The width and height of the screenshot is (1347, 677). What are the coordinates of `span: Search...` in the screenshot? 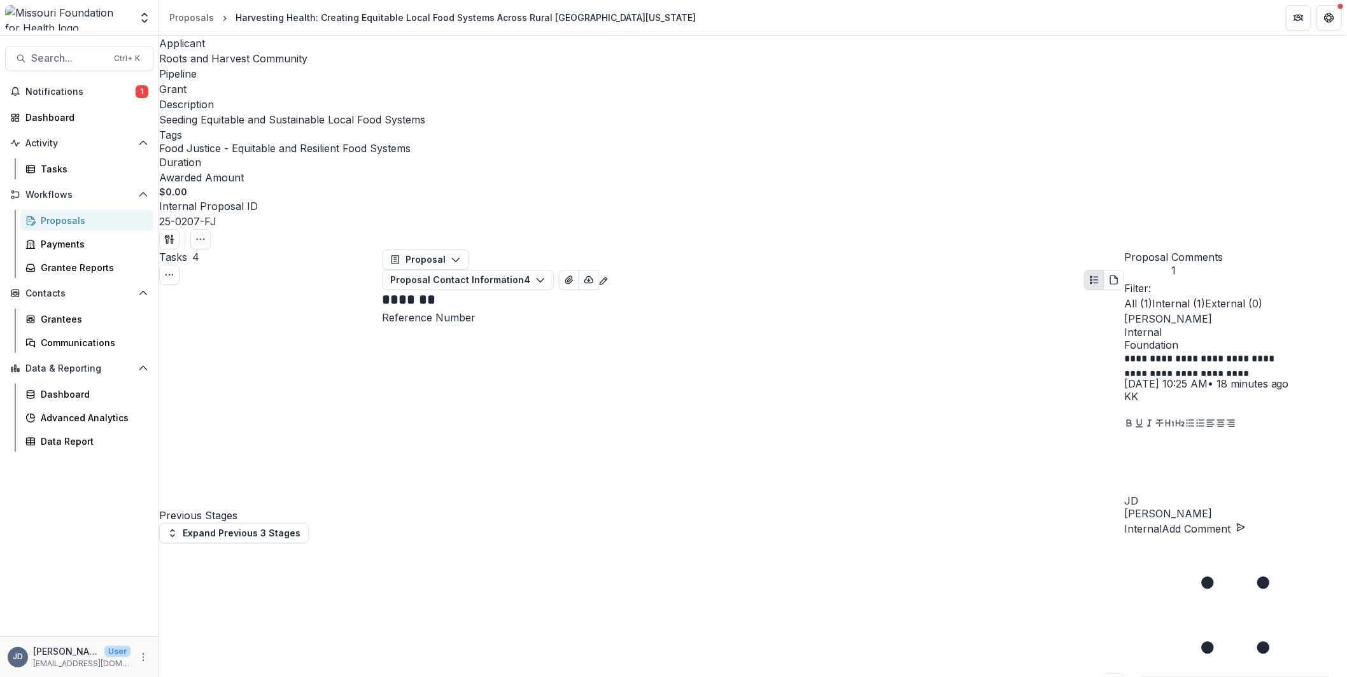 It's located at (69, 58).